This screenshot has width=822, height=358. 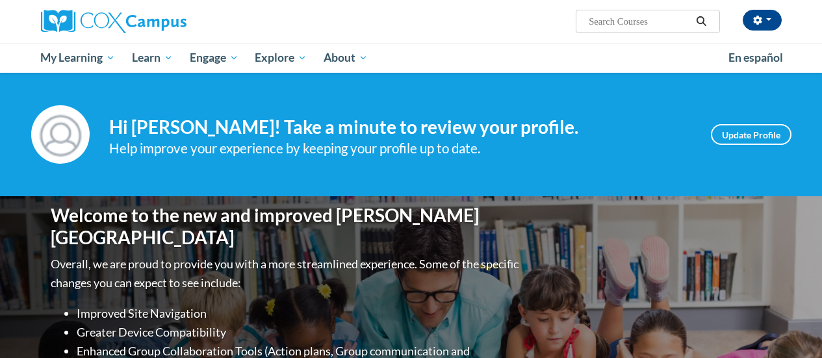 I want to click on a: My Learning, so click(x=78, y=58).